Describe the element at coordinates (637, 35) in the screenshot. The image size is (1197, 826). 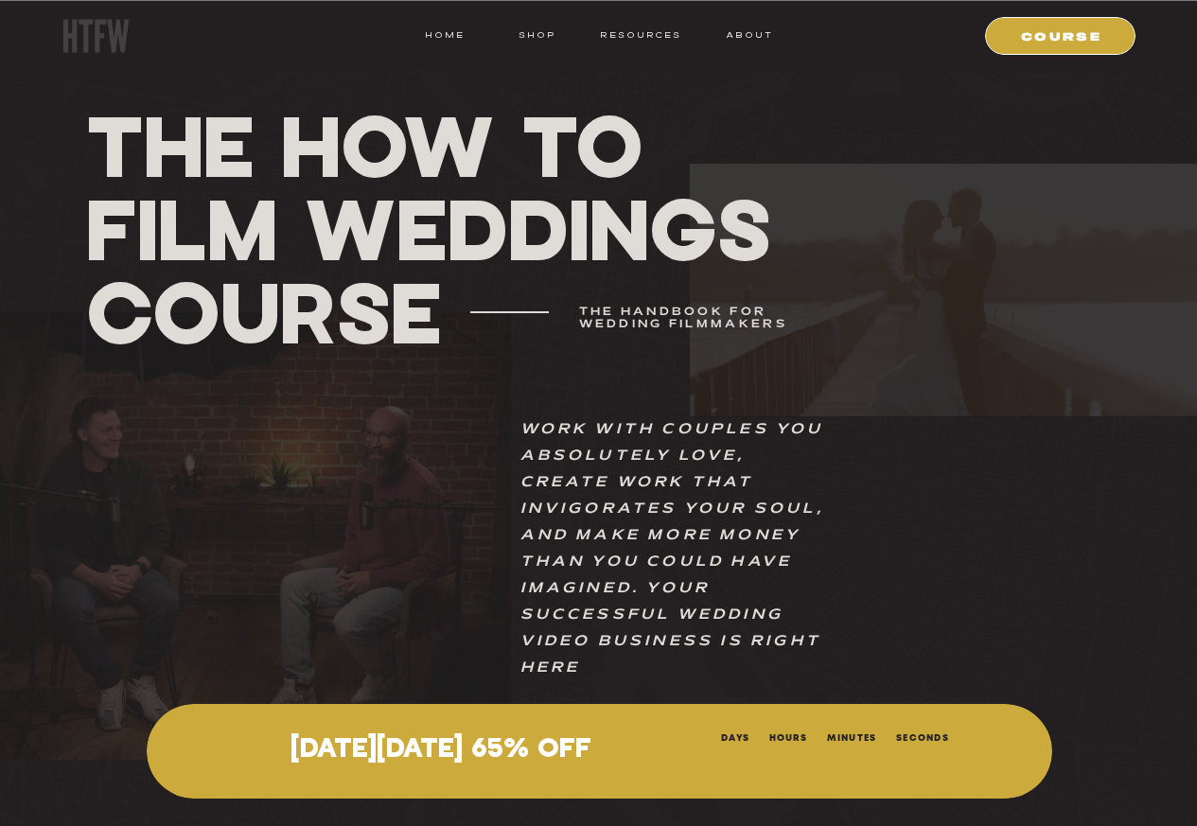
I see `a: resources` at that location.